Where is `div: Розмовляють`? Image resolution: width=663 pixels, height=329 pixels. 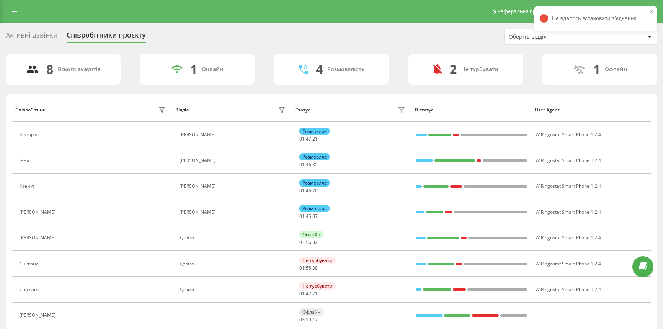
div: Розмовляють is located at coordinates (346, 69).